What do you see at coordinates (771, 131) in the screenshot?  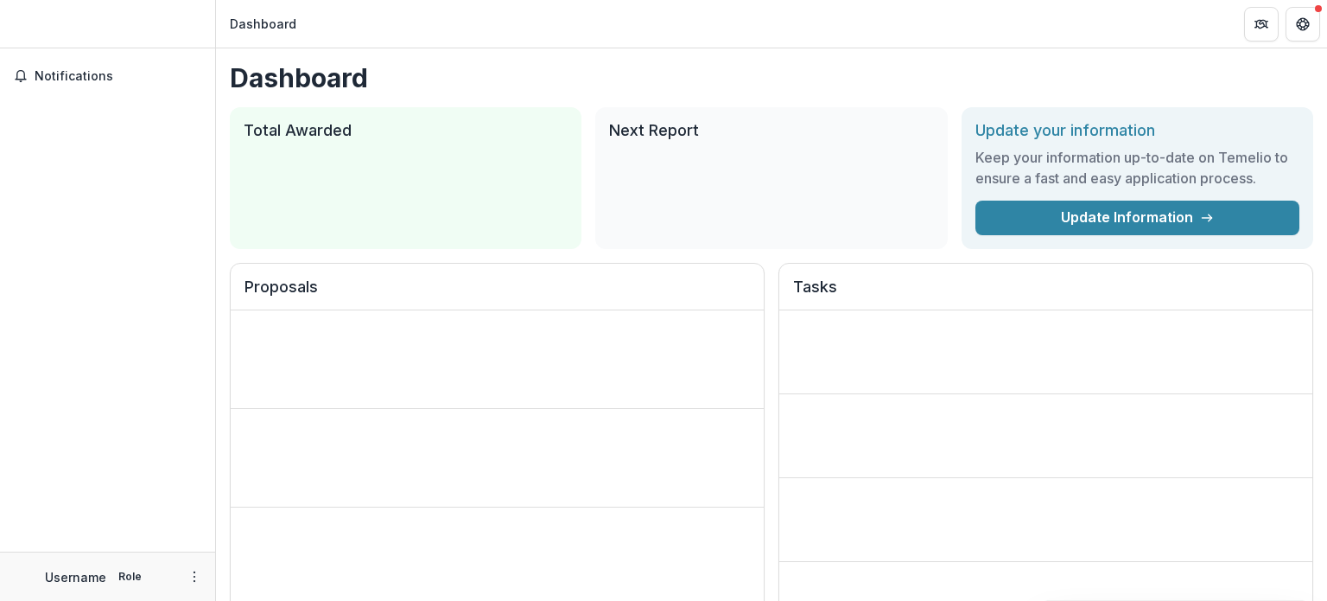 I see `h2: Next Report` at bounding box center [771, 131].